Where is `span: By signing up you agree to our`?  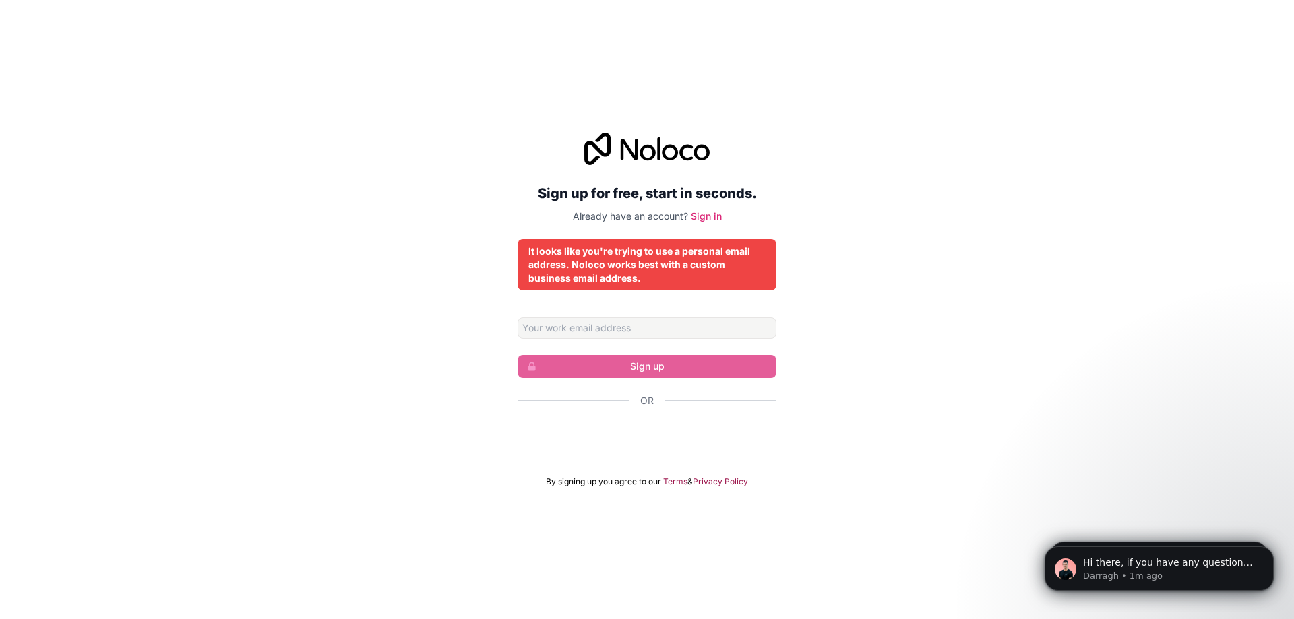
span: By signing up you agree to our is located at coordinates (603, 482).